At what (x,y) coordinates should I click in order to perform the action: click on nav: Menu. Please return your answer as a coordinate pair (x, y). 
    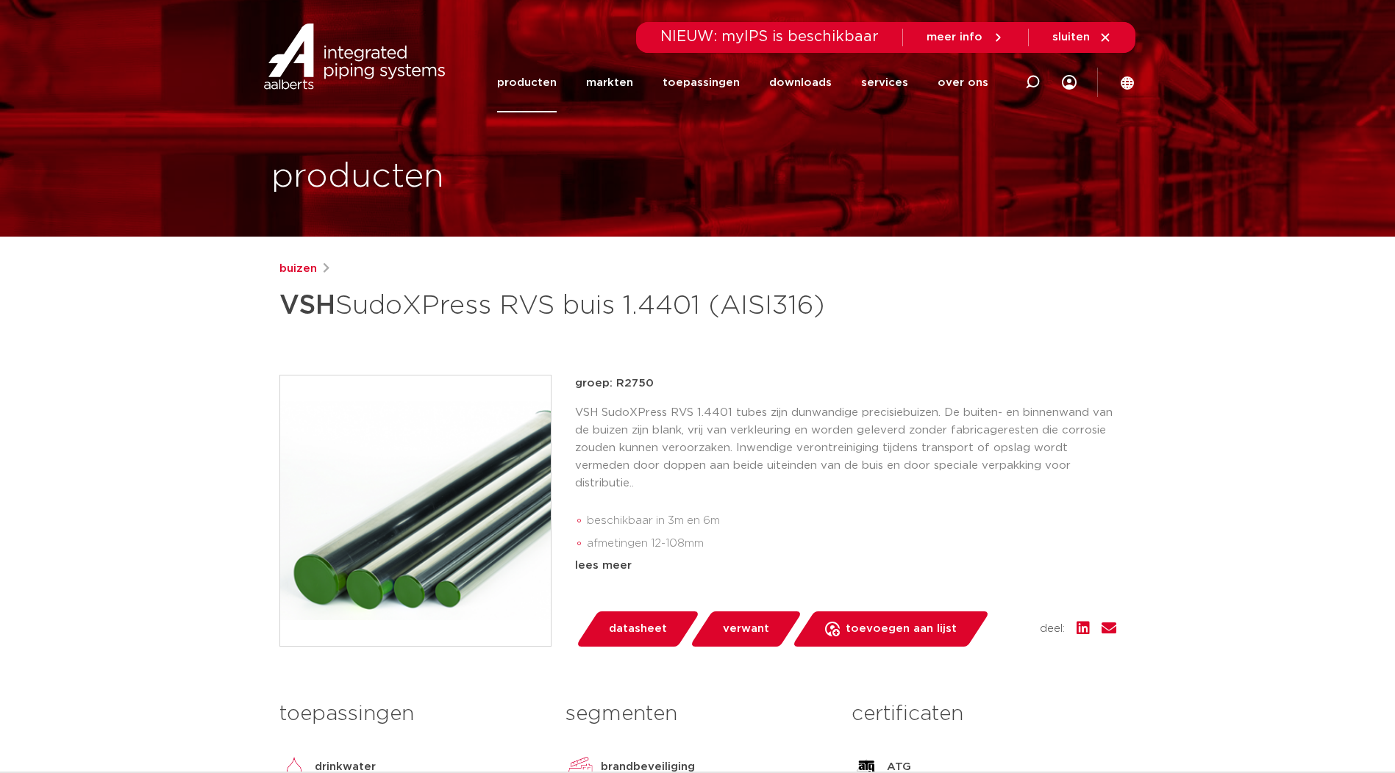
    Looking at the image, I should click on (742, 82).